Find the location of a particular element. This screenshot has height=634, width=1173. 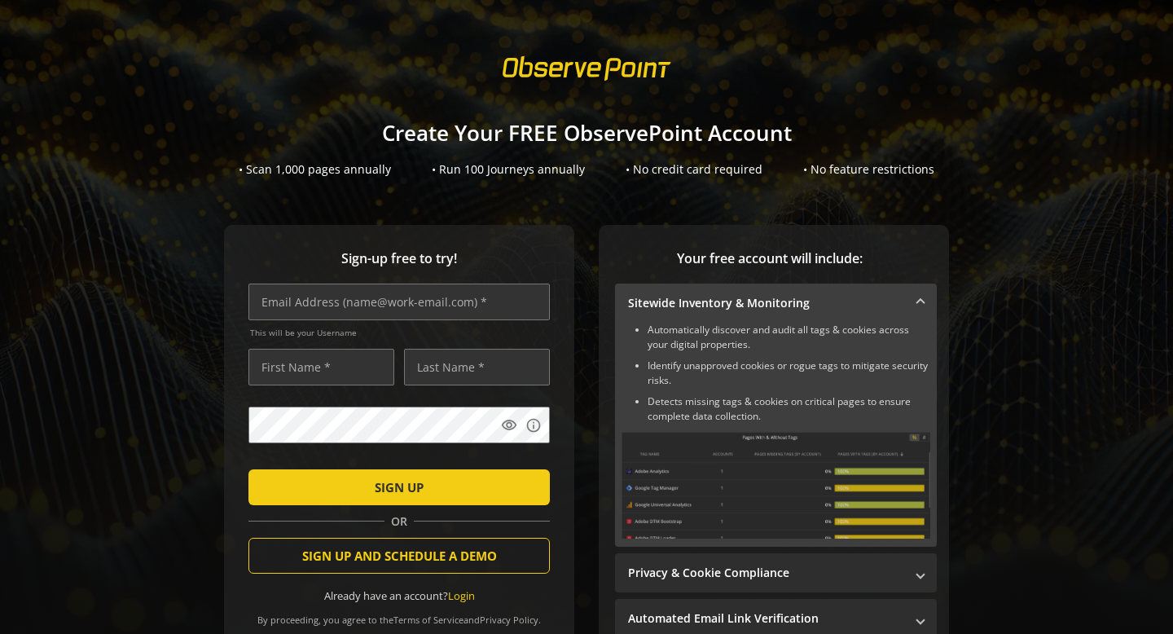

button: SIGN UP is located at coordinates (399, 487).